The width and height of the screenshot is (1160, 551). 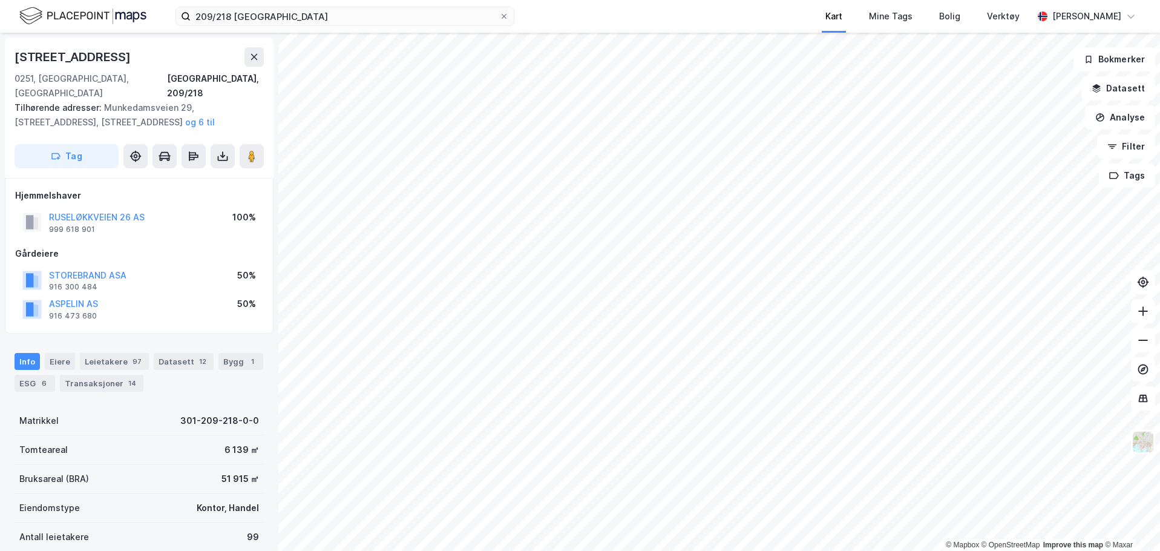 What do you see at coordinates (242, 450) in the screenshot?
I see `div: 6 139 ㎡` at bounding box center [242, 450].